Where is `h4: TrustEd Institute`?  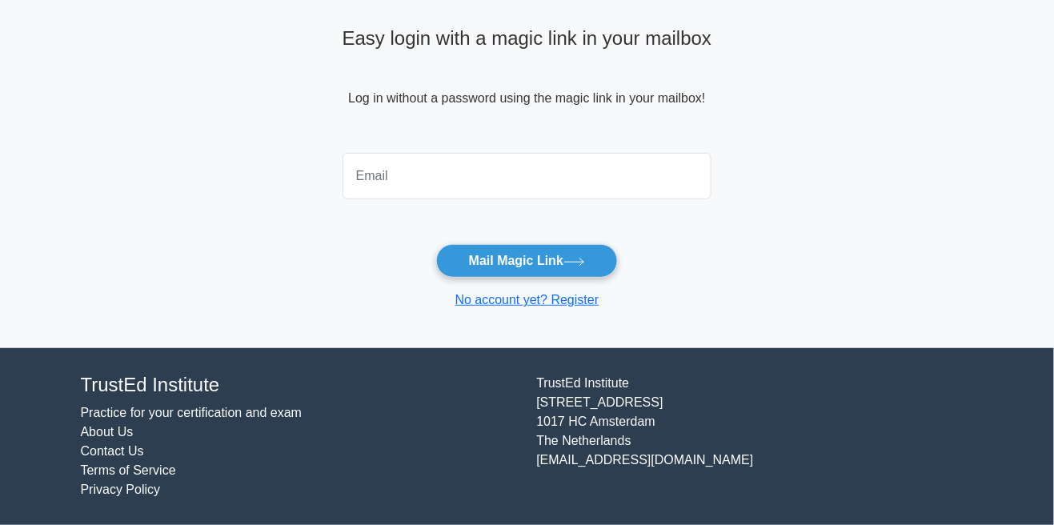
h4: TrustEd Institute is located at coordinates (299, 385).